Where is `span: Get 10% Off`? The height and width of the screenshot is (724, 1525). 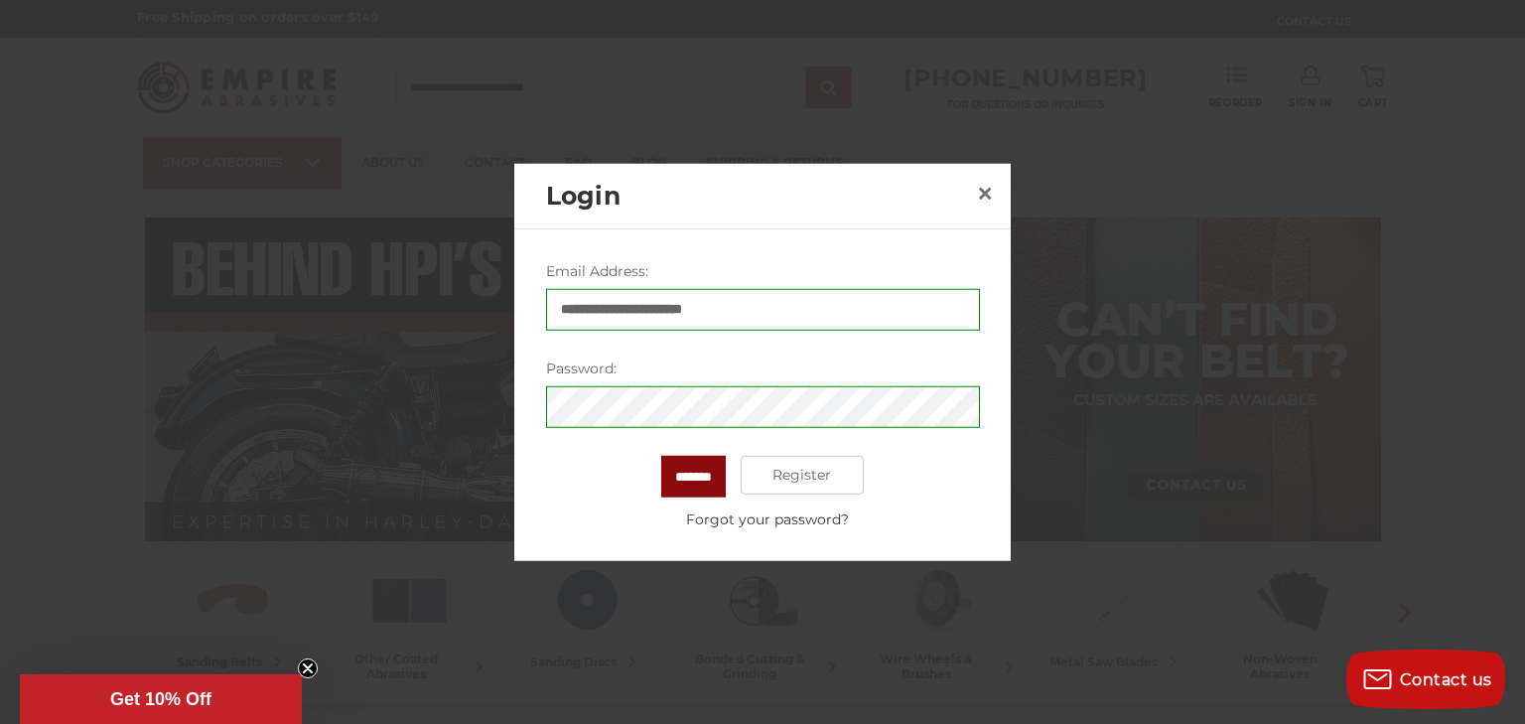 span: Get 10% Off is located at coordinates (161, 699).